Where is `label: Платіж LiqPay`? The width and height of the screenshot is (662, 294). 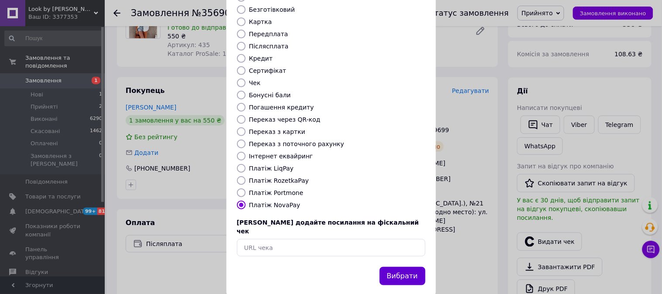 label: Платіж LiqPay is located at coordinates (271, 168).